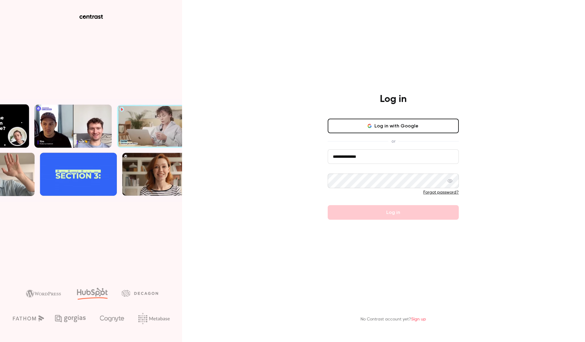 This screenshot has width=585, height=342. I want to click on a: Forgot password?, so click(441, 192).